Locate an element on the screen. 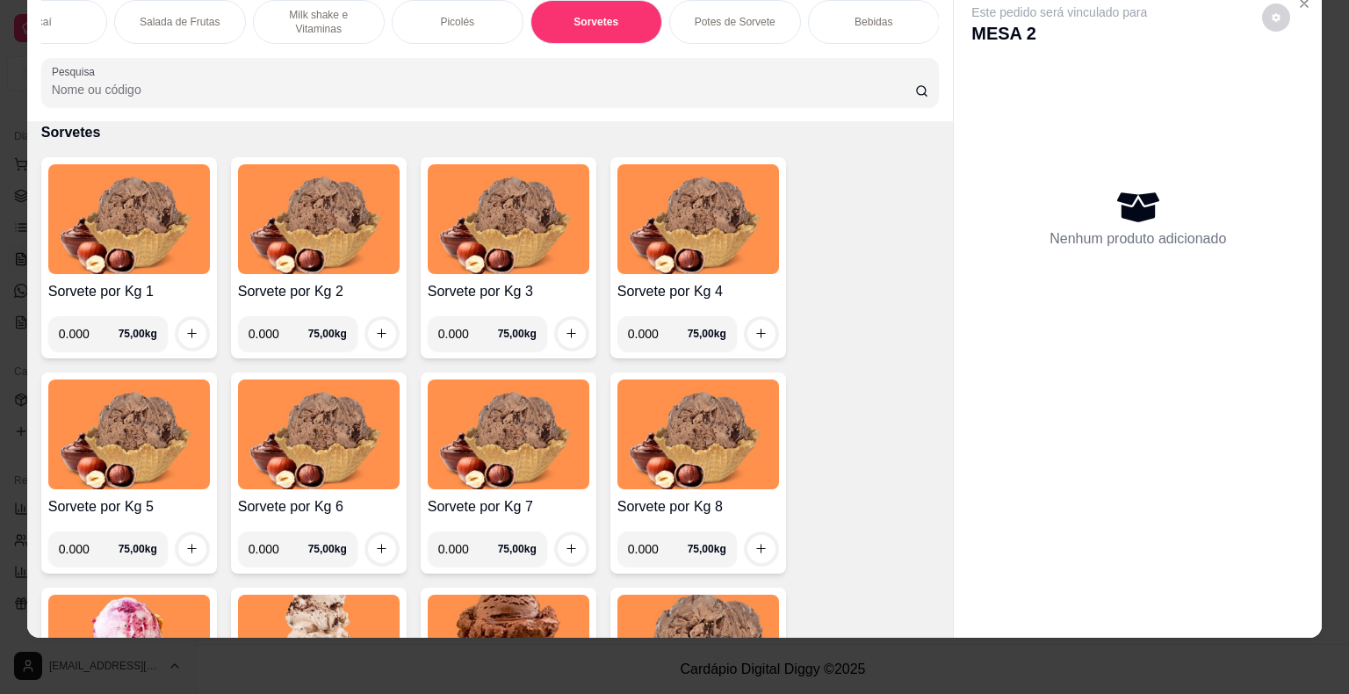 The height and width of the screenshot is (694, 1349). p: Potes de Sorvete is located at coordinates (735, 22).